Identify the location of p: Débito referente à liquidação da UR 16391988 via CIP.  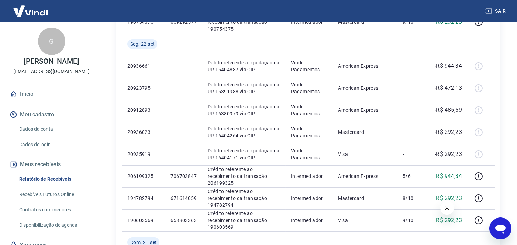
(244, 88).